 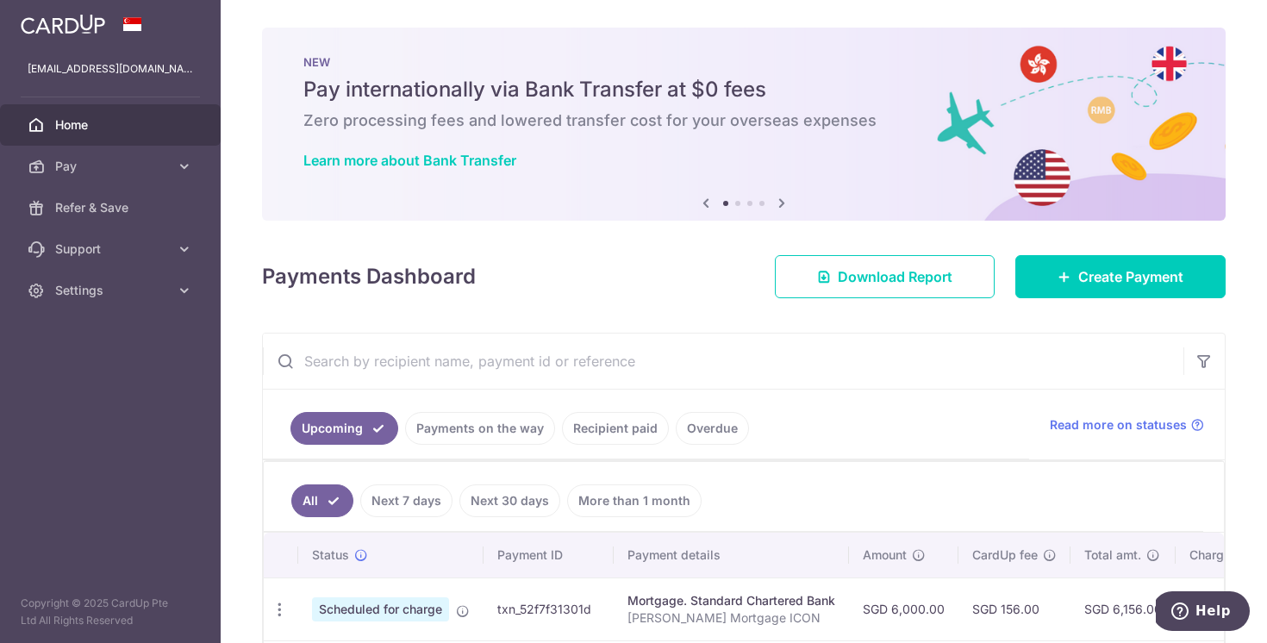 I want to click on span: Refer & Save, so click(x=112, y=208).